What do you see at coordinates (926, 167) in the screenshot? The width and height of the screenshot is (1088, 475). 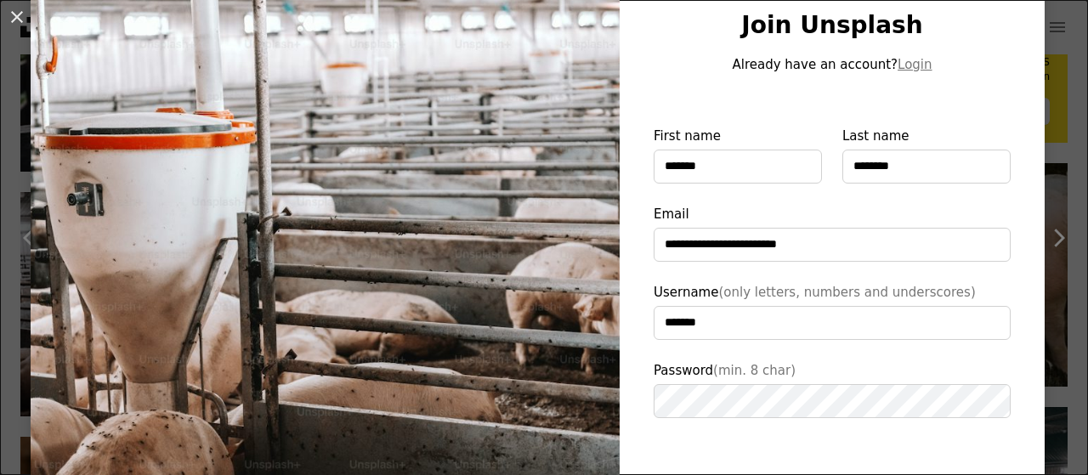 I see `input: Last name` at bounding box center [926, 167].